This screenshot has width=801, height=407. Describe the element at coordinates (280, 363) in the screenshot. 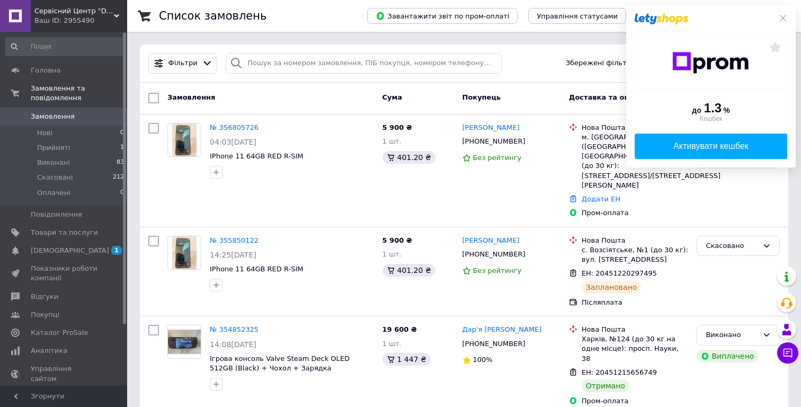

I see `span: Ігрова консоль Valve Steam Deck OLED 512GB (Black) + Чохол + Зарядка` at that location.